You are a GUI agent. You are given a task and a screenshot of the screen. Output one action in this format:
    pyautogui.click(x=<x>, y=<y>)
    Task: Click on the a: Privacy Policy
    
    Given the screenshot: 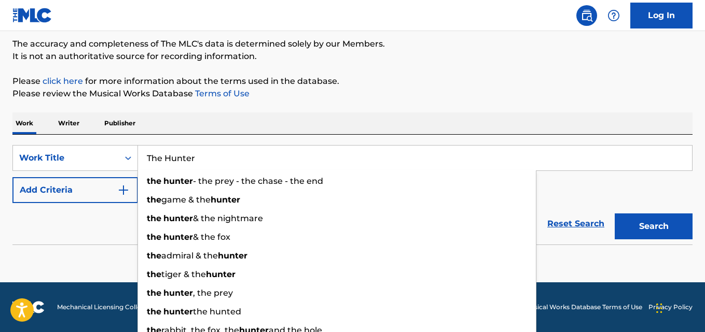 What is the action you would take?
    pyautogui.click(x=670, y=308)
    